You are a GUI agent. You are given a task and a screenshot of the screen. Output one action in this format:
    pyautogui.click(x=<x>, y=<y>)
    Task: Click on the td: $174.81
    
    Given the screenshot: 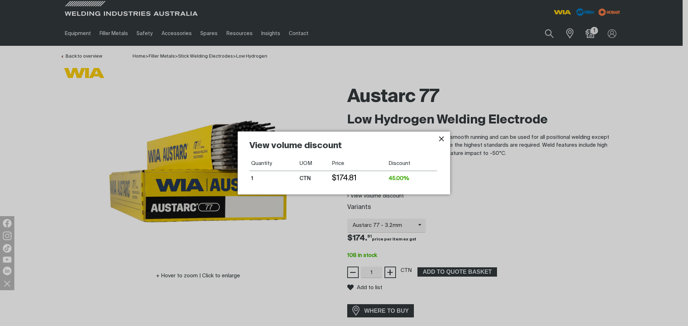 What is the action you would take?
    pyautogui.click(x=358, y=179)
    